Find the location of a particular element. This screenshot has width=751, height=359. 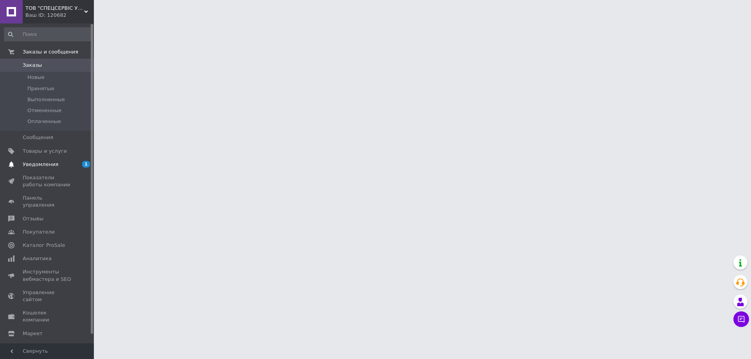

span: Маркет is located at coordinates (32, 334).